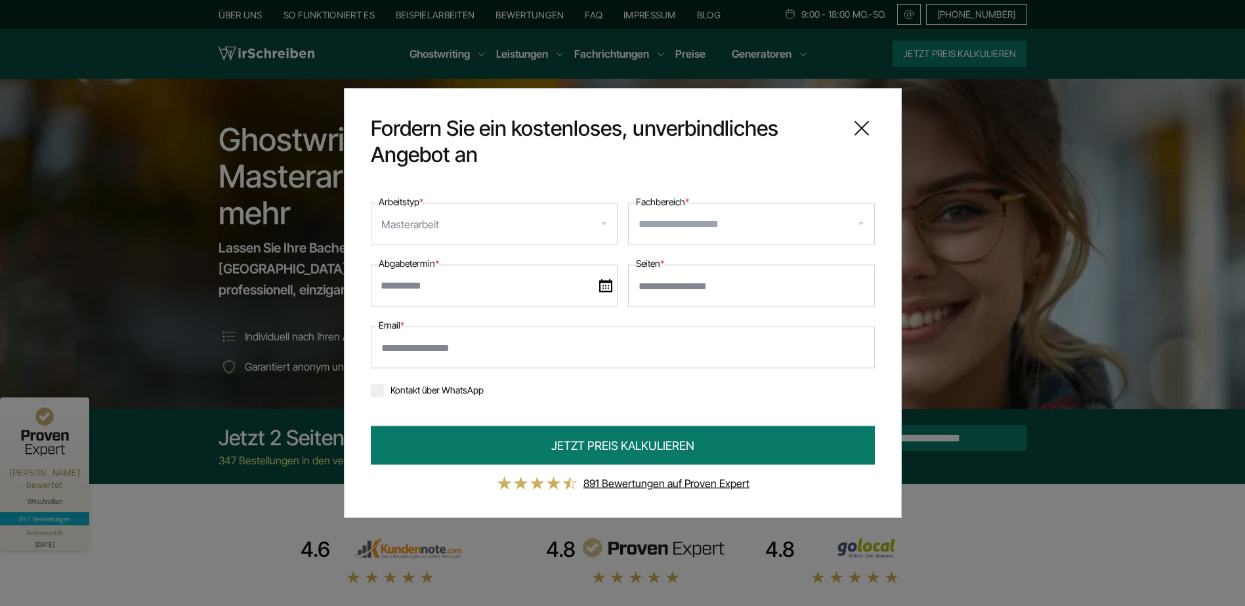 The width and height of the screenshot is (1245, 606). What do you see at coordinates (623, 446) in the screenshot?
I see `span: JETZT PREIS KALKULIEREN` at bounding box center [623, 446].